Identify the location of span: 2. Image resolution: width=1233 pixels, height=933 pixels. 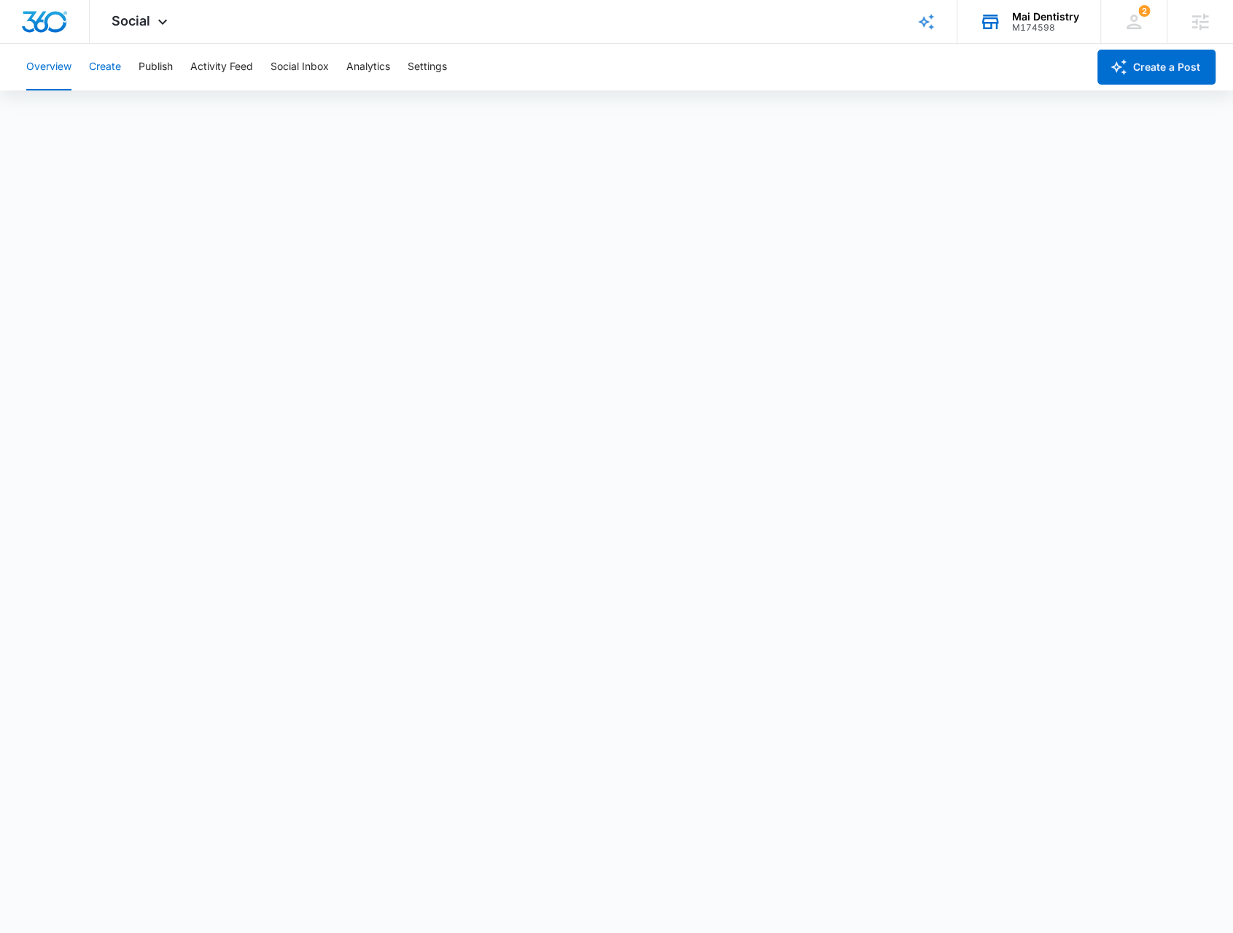
(1144, 11).